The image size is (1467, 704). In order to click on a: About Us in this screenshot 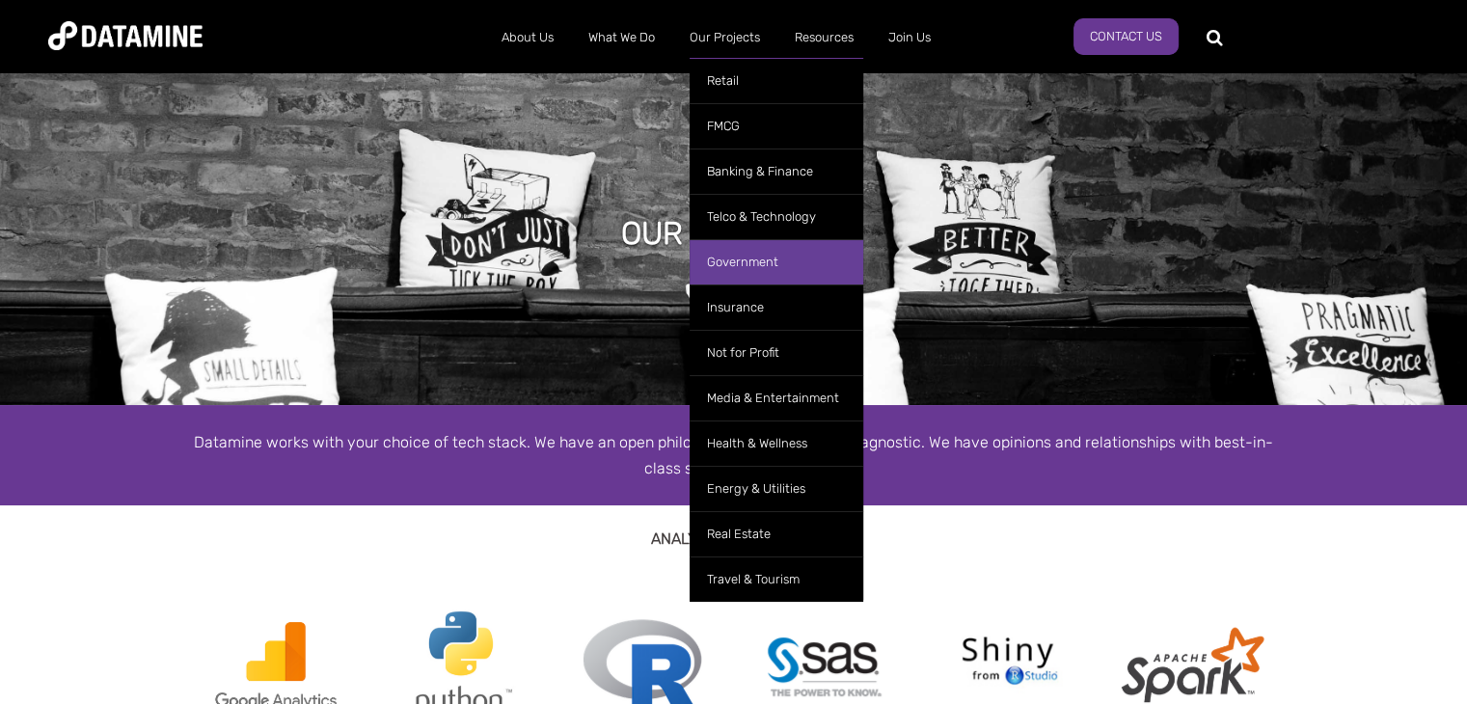, I will do `click(528, 38)`.